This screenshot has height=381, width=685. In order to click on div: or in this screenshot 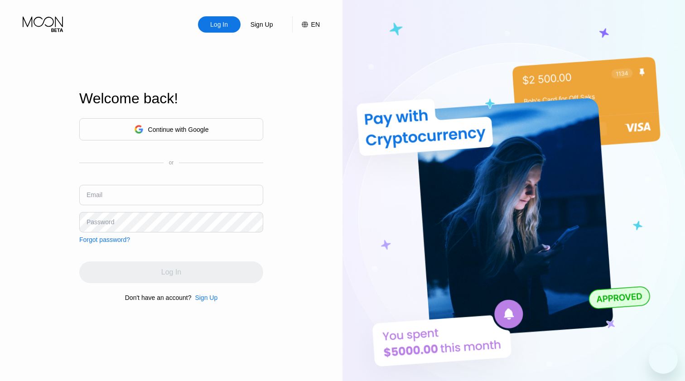, I will do `click(171, 163)`.